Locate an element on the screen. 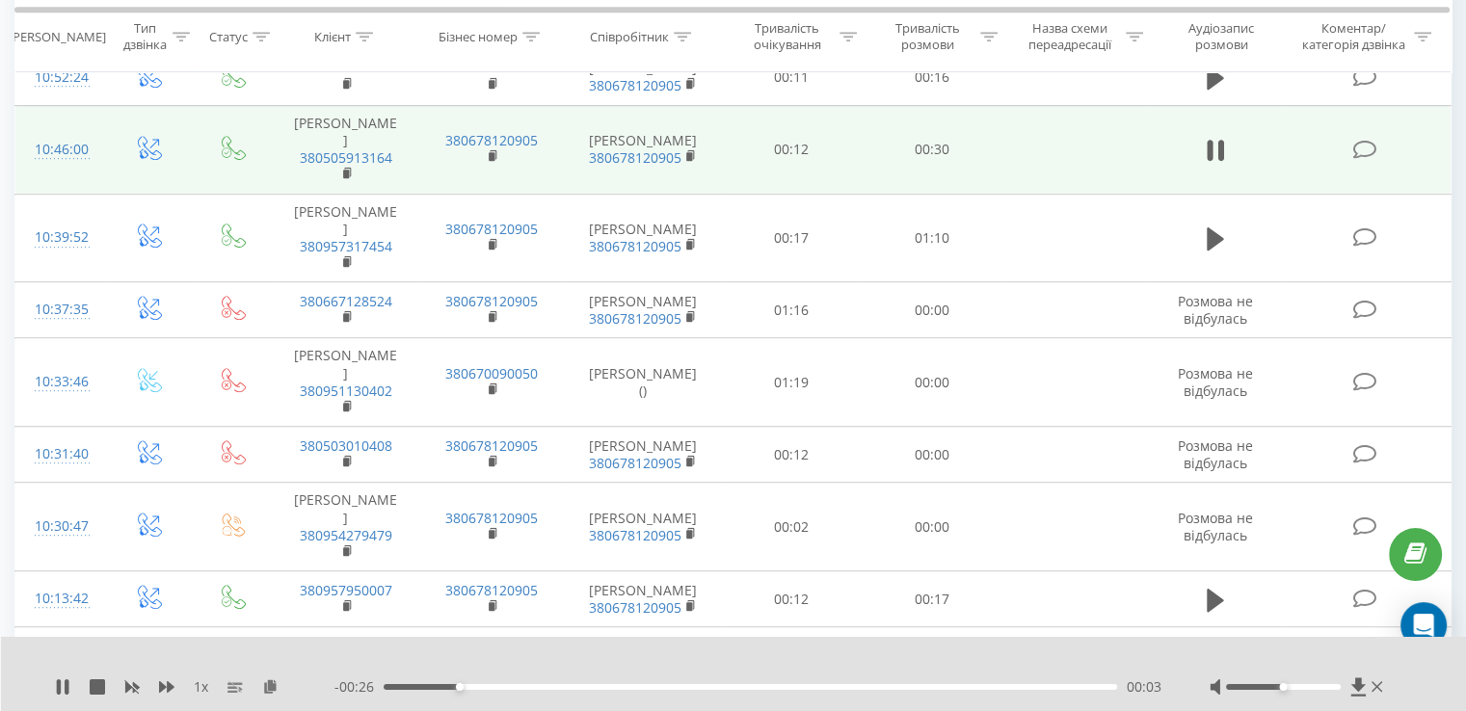 The image size is (1466, 711). div: Тривалість розмови is located at coordinates (927, 37).